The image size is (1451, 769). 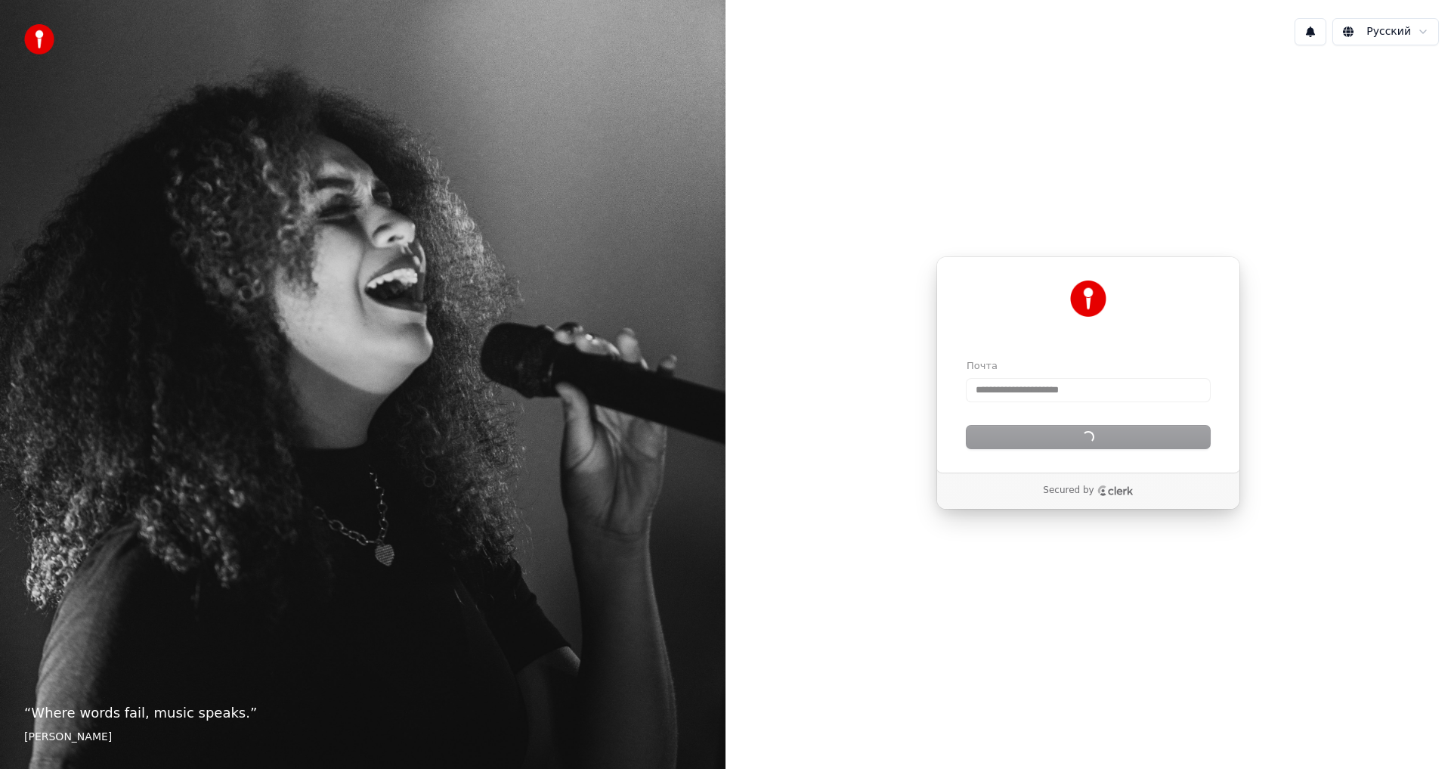 What do you see at coordinates (363, 713) in the screenshot?
I see `p: “ Where words fail, music speaks. ”` at bounding box center [363, 713].